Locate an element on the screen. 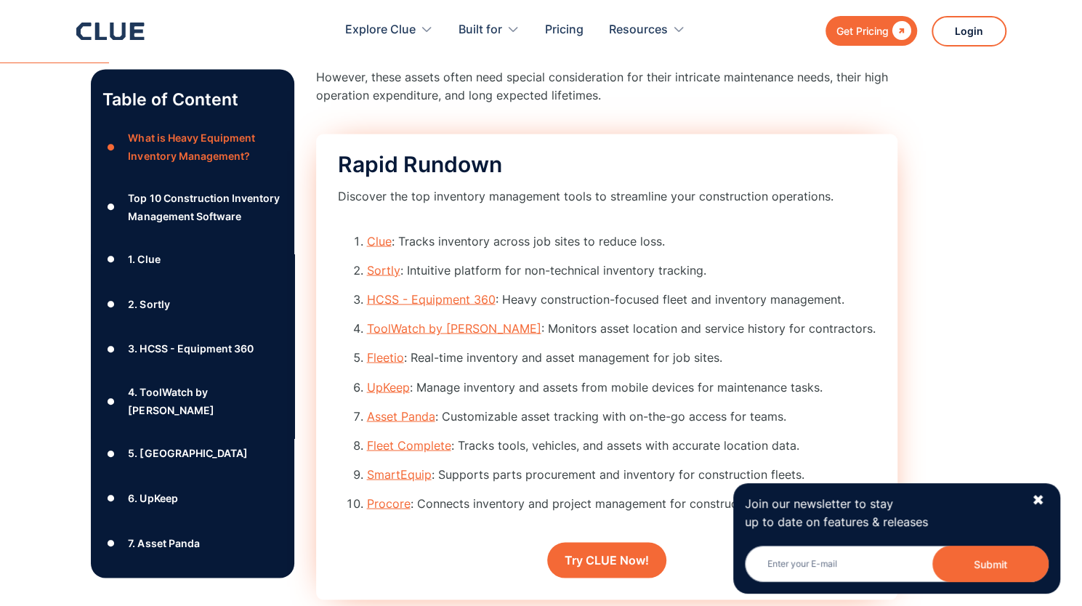 This screenshot has width=1082, height=606. a: Fleet Complete is located at coordinates (409, 445).